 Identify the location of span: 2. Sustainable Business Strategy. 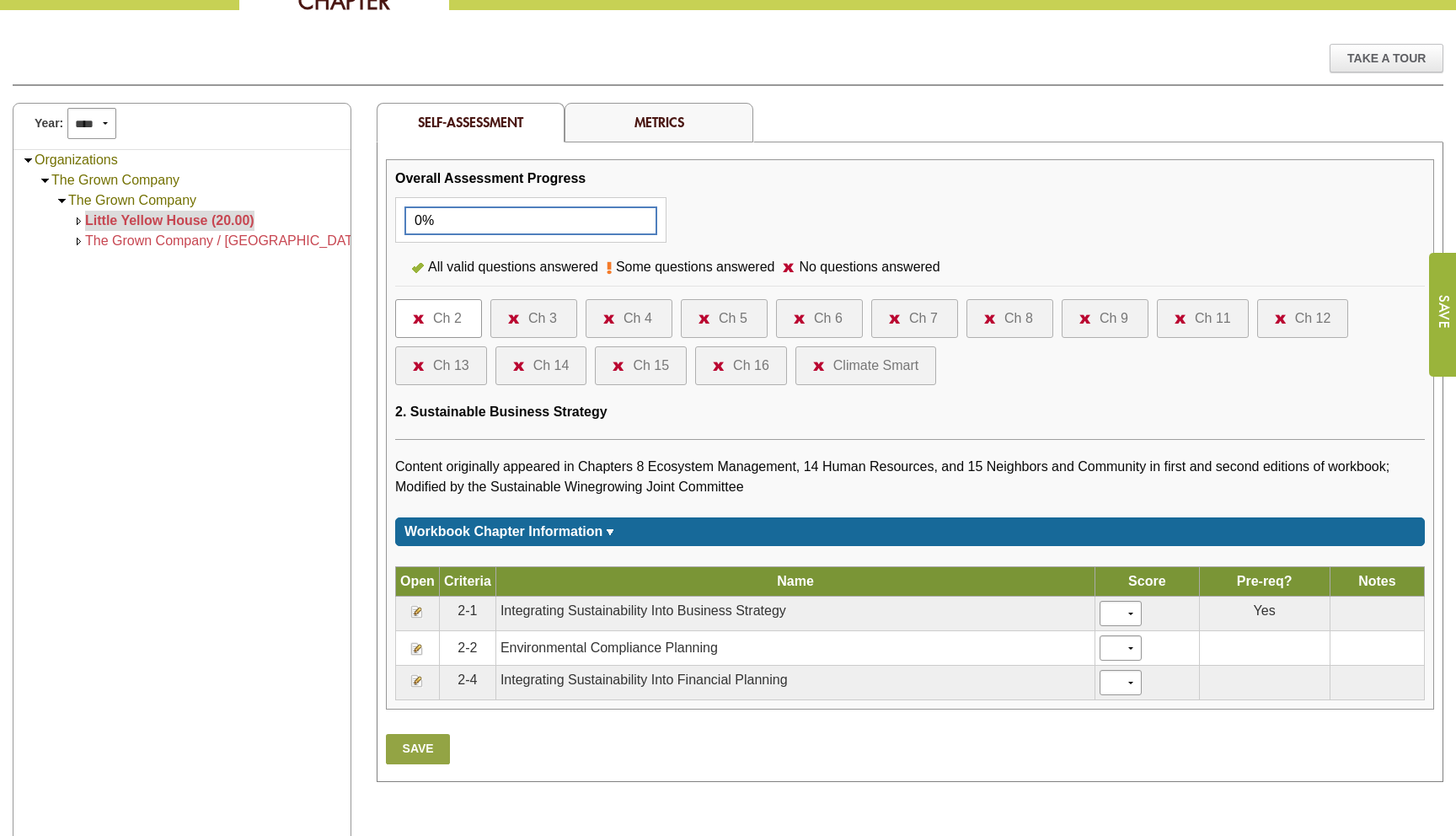
(502, 412).